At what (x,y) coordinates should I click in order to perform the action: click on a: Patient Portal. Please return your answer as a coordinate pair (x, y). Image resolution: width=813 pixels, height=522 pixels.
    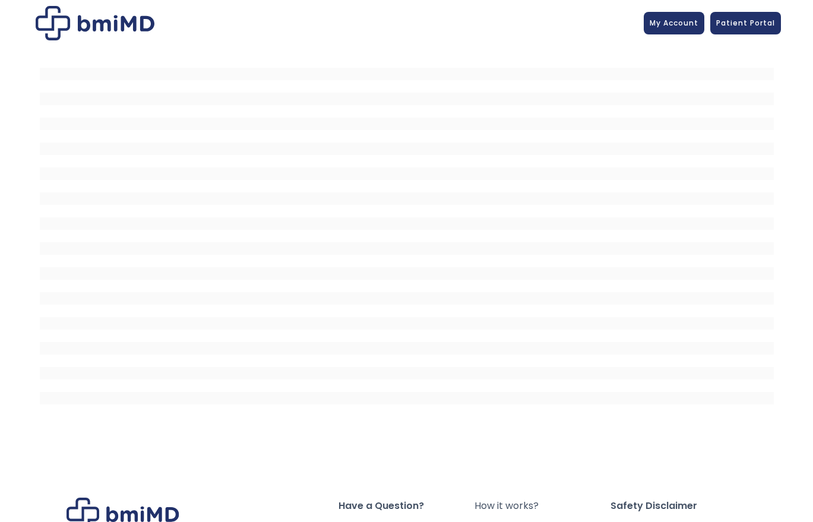
    Looking at the image, I should click on (745, 23).